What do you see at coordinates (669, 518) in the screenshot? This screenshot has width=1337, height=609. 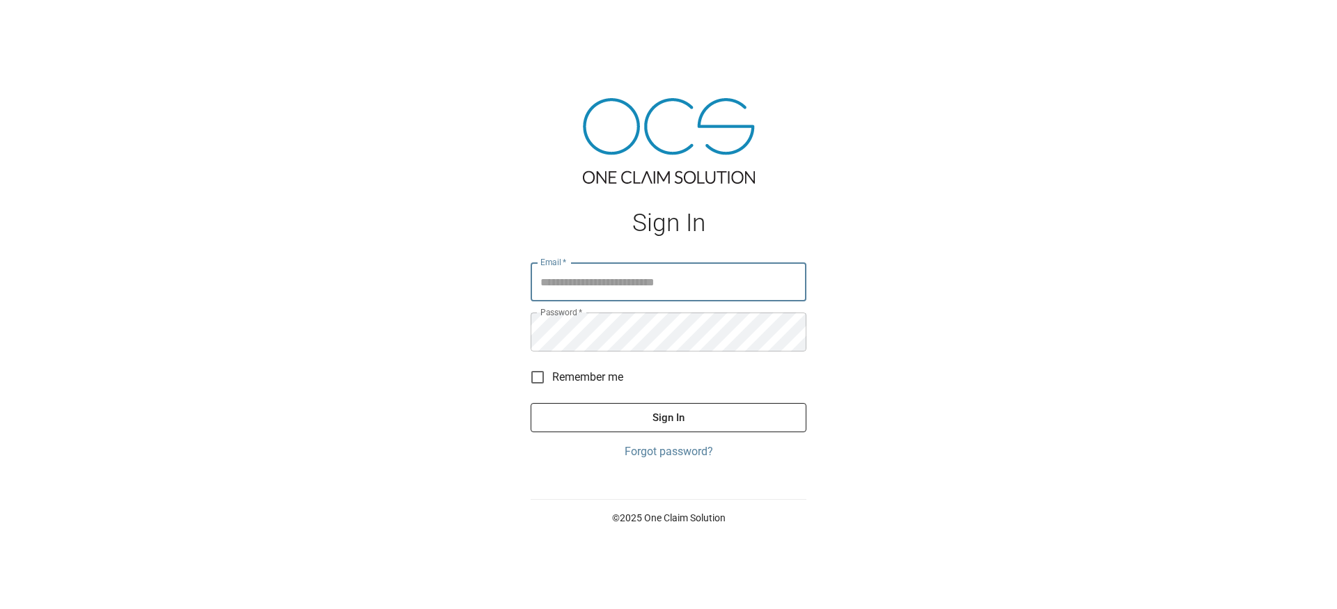 I see `p: © 2025 One Claim Solution` at bounding box center [669, 518].